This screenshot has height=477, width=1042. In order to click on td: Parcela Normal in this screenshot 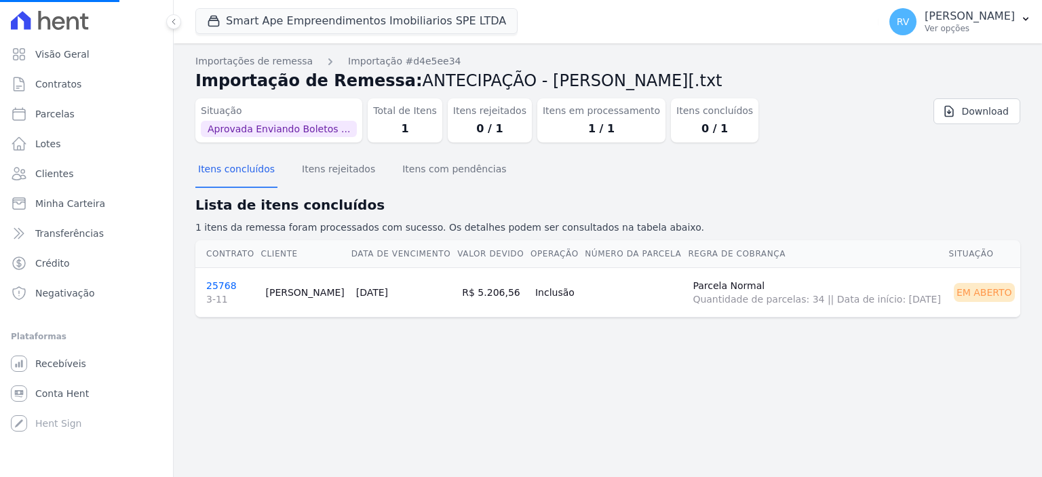, I will do `click(818, 292)`.